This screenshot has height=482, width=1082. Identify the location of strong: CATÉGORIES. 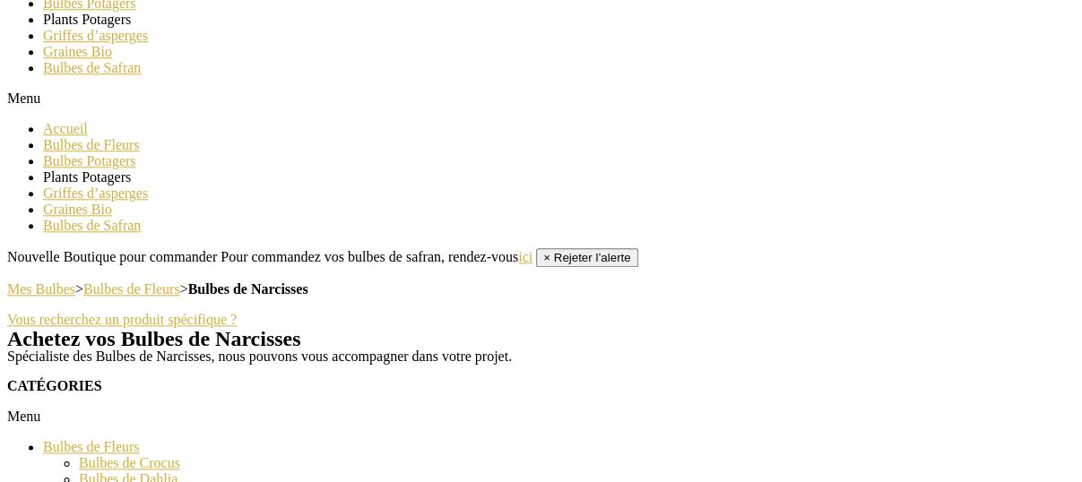
(55, 386).